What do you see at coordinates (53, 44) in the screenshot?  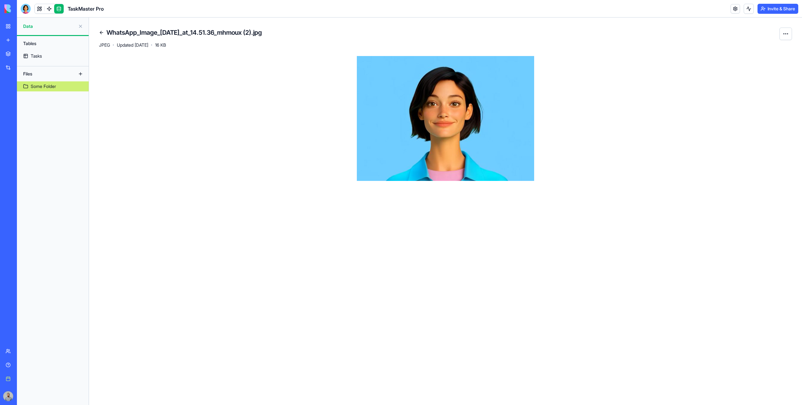 I see `div: Tables` at bounding box center [53, 44].